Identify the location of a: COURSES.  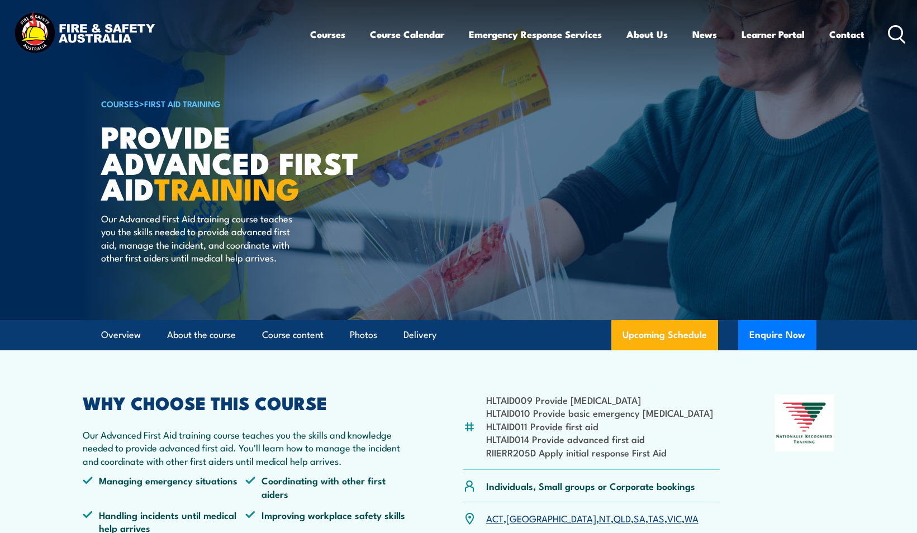
(120, 103).